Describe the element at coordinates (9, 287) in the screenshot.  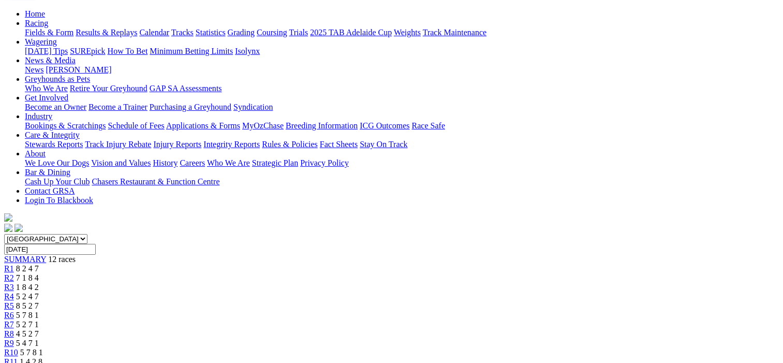
I see `span: R3` at that location.